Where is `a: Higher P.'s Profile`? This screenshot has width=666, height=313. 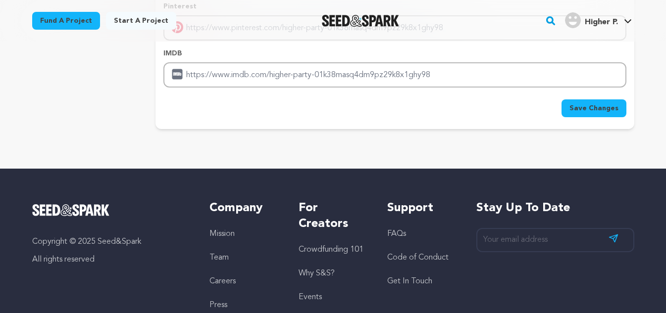
a: Higher P.'s Profile is located at coordinates (598, 19).